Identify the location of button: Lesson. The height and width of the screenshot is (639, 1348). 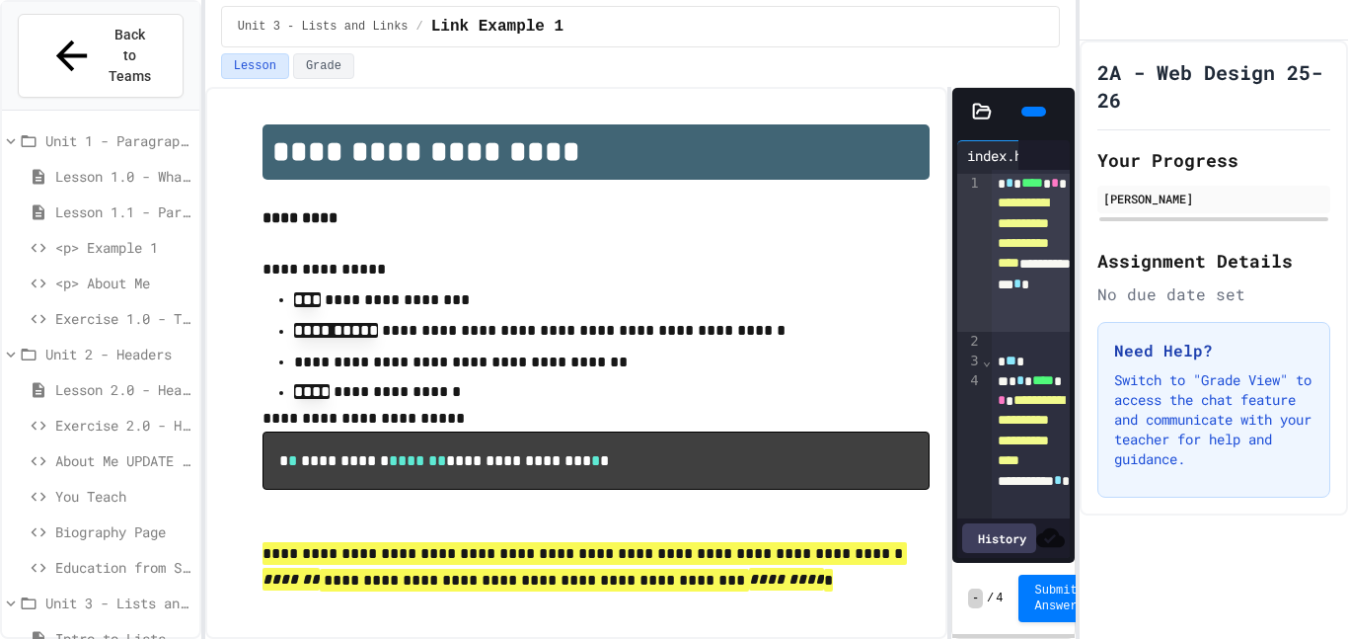
(255, 66).